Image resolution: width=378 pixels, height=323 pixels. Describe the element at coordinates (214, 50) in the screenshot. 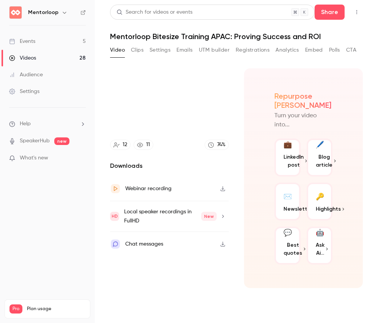

I see `button: UTM builder` at that location.